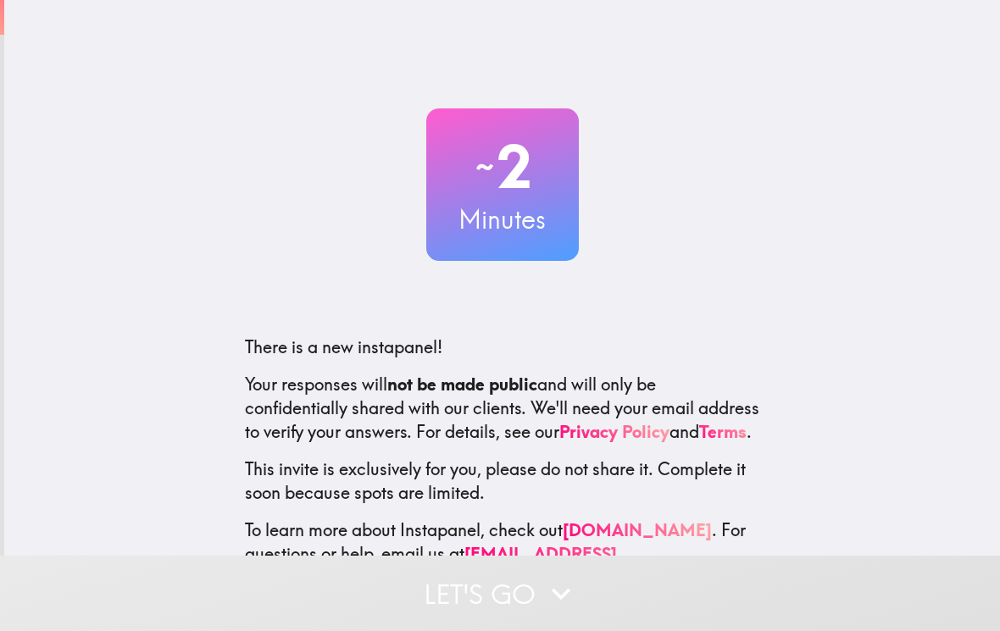 This screenshot has width=1000, height=631. Describe the element at coordinates (503, 481) in the screenshot. I see `p: This invite is exclusively for you, please do not share it. Complete it soon because spots are li...` at that location.